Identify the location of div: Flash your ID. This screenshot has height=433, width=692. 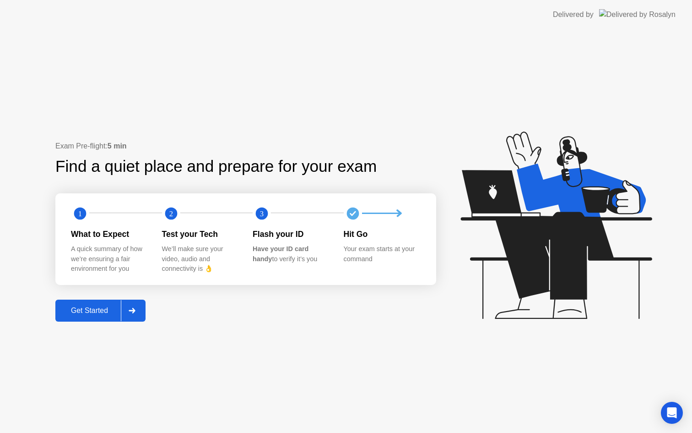
(291, 234).